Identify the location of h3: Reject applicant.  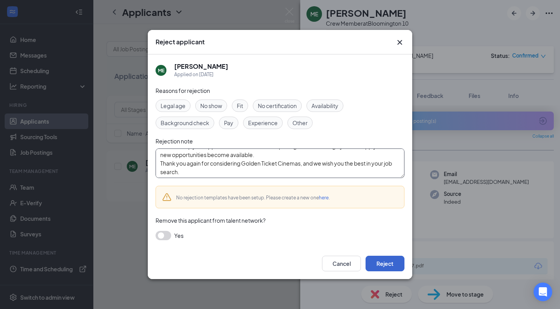
(180, 42).